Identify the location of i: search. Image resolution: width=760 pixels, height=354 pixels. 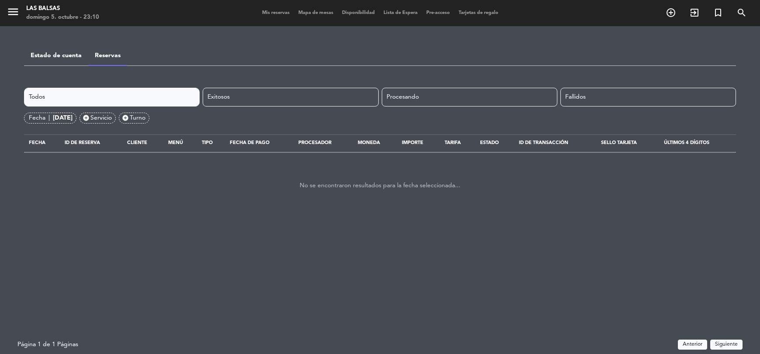
(741, 13).